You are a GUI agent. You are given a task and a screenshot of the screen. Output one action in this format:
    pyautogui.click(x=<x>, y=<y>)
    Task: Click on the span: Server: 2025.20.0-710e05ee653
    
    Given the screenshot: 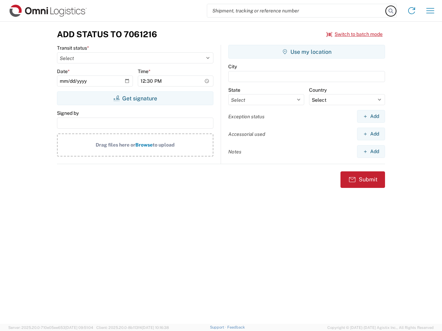 What is the action you would take?
    pyautogui.click(x=51, y=328)
    